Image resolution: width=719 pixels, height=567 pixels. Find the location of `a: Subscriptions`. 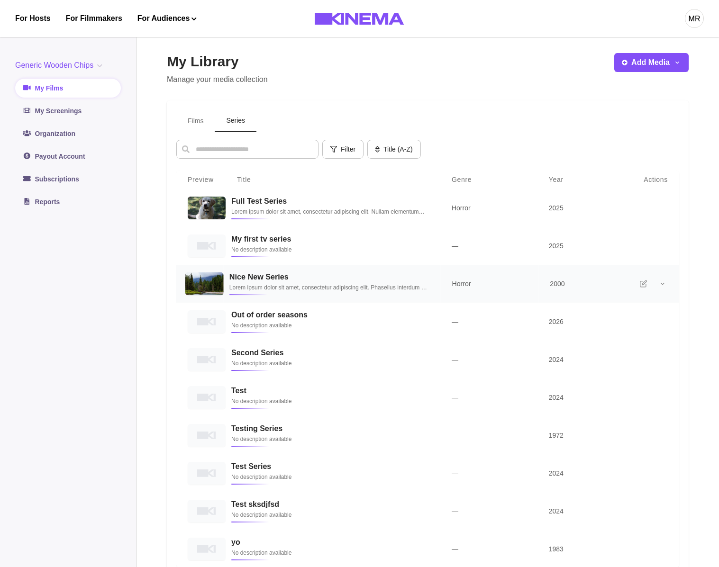

a: Subscriptions is located at coordinates (68, 179).